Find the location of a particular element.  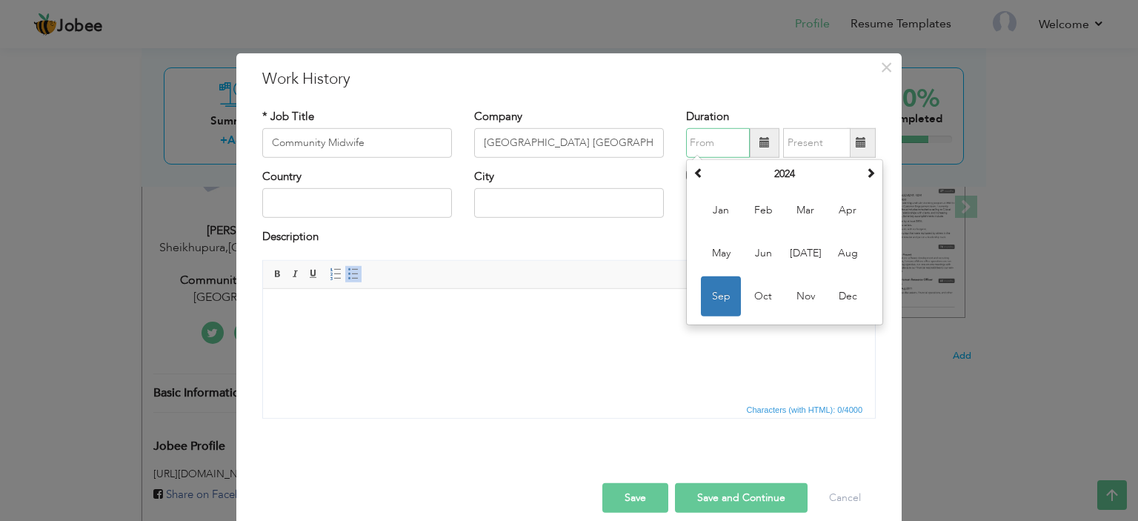

a: Insert/Remove Numbered List is located at coordinates (336, 274).